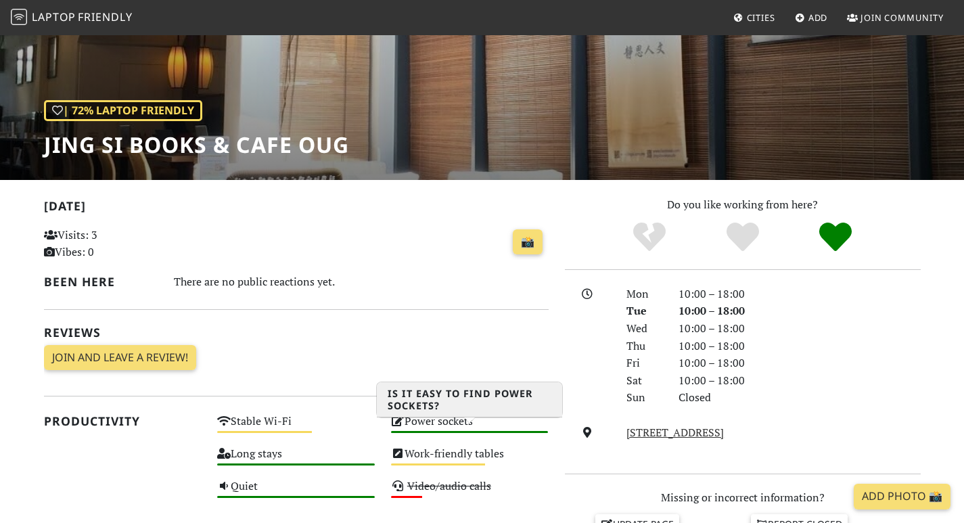  I want to click on div: Yes, so click(743, 238).